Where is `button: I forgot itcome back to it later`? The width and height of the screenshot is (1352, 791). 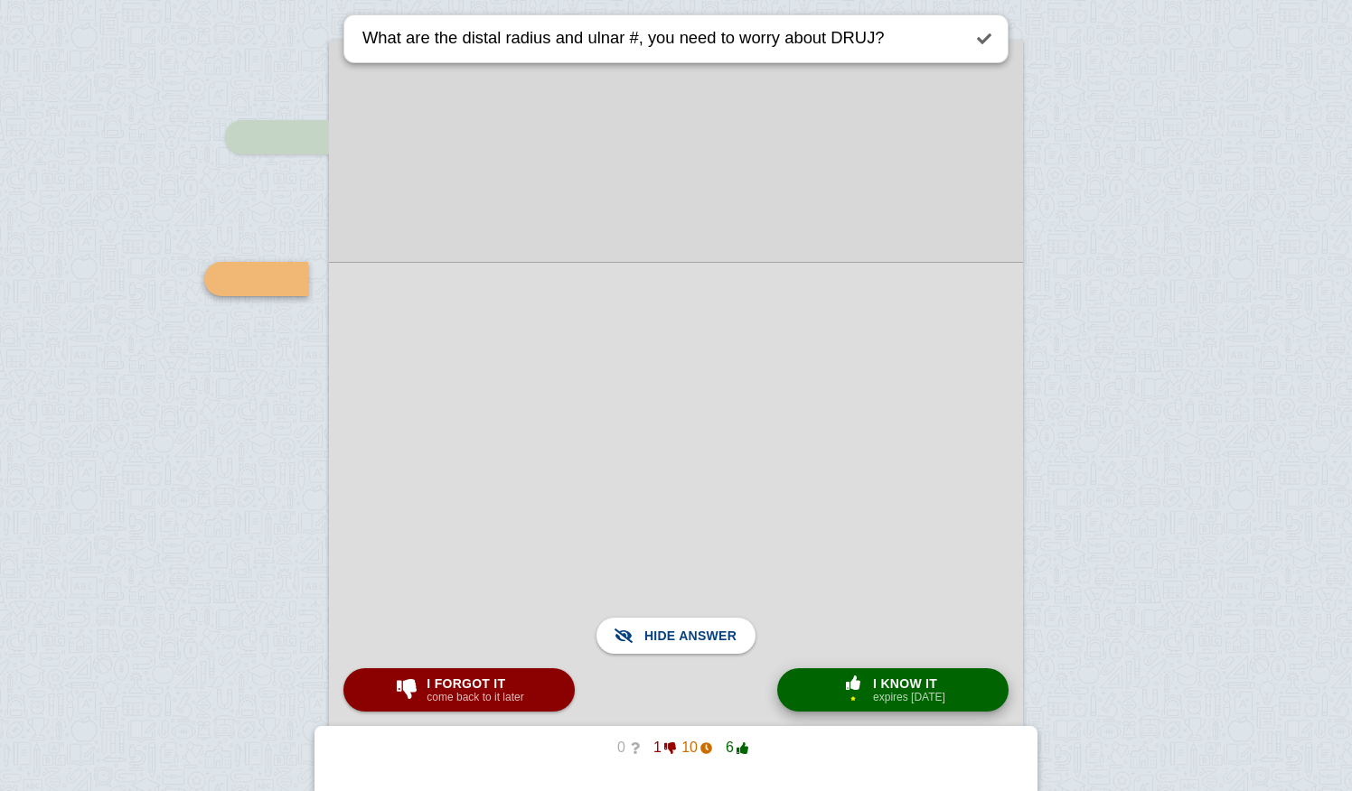
button: I forgot itcome back to it later is located at coordinates (459, 690).